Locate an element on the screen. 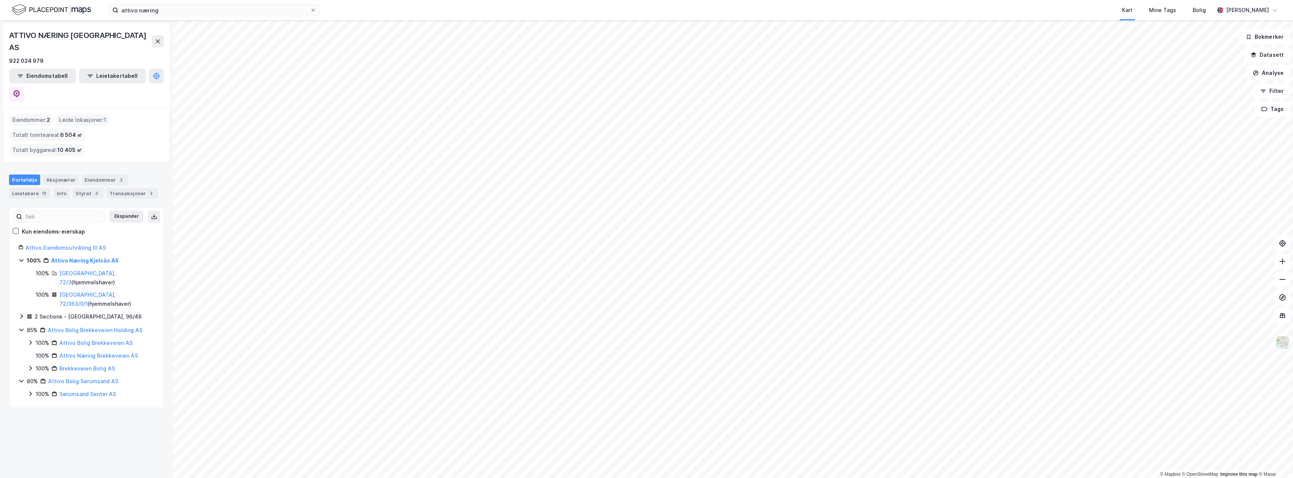 The width and height of the screenshot is (1293, 478). input: Søk på adresse, matrikkel, gårdeiere, leietakere eller personer is located at coordinates (214, 10).